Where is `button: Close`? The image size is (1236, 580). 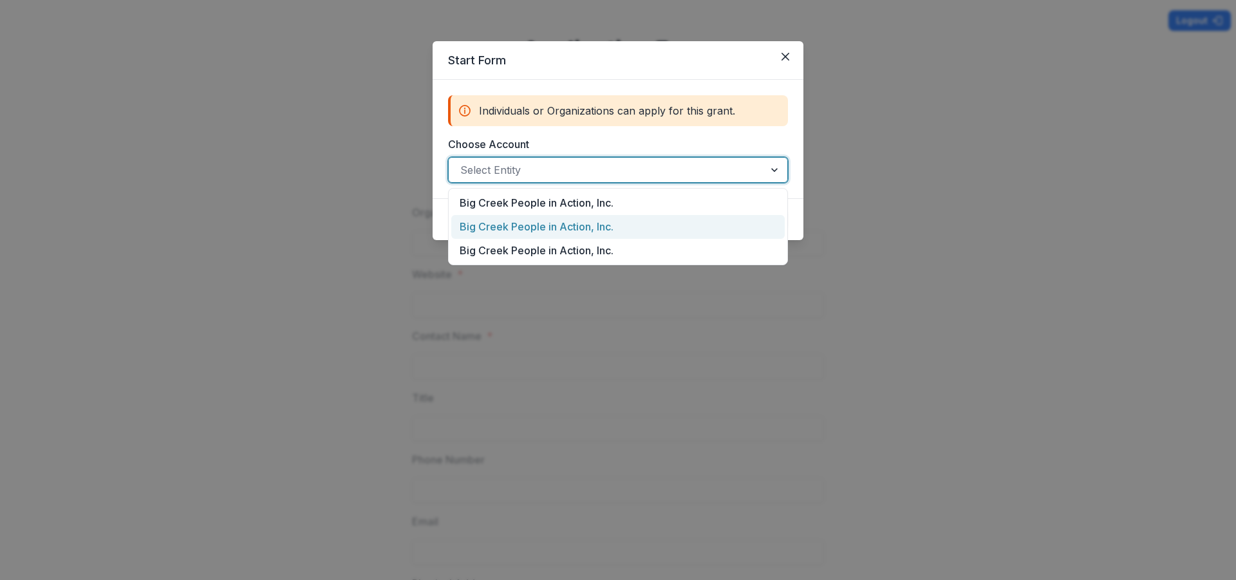
button: Close is located at coordinates (785, 57).